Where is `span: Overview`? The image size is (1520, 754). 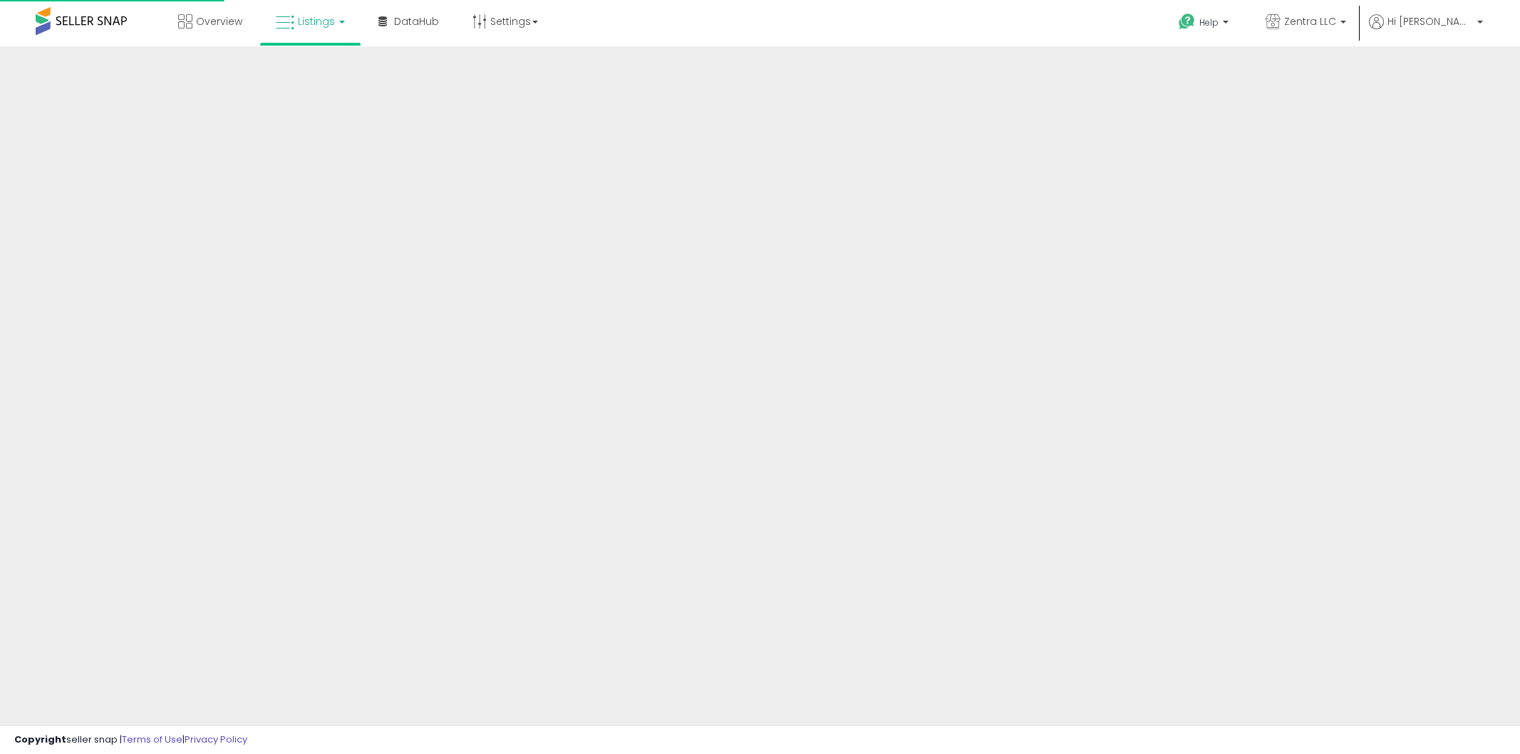
span: Overview is located at coordinates (219, 21).